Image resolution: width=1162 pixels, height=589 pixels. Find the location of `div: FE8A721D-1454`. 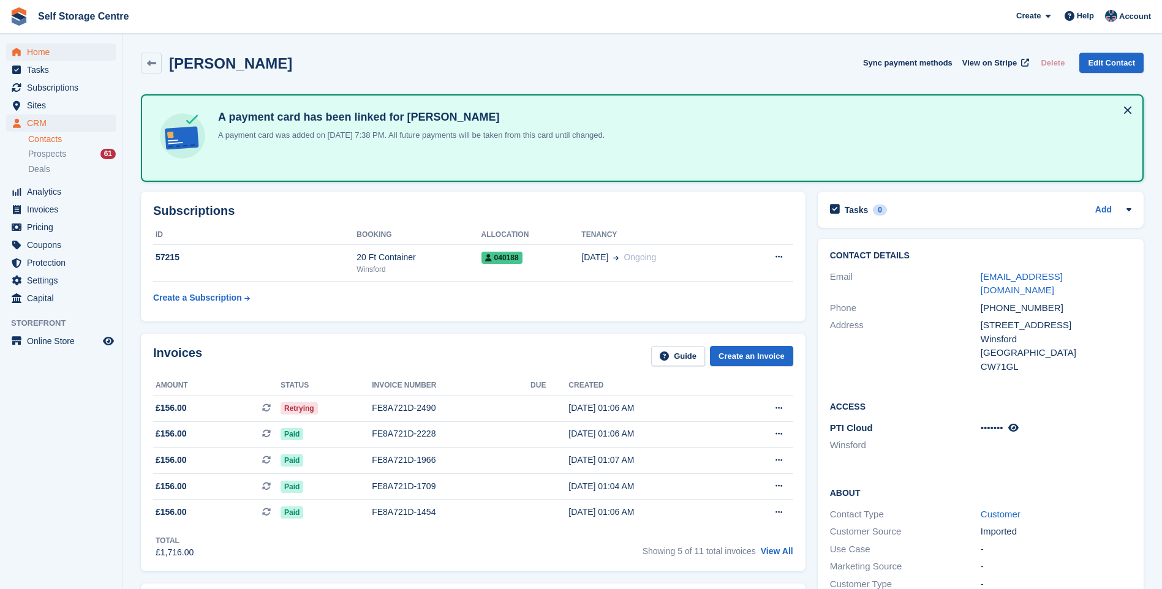

div: FE8A721D-1454 is located at coordinates (451, 512).